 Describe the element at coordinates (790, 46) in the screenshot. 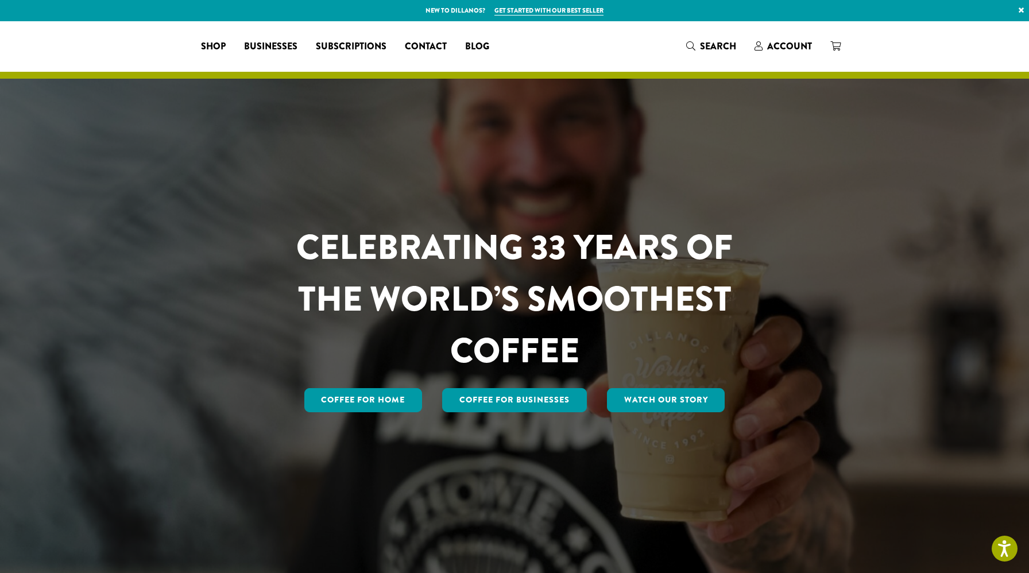

I see `span: Account` at that location.